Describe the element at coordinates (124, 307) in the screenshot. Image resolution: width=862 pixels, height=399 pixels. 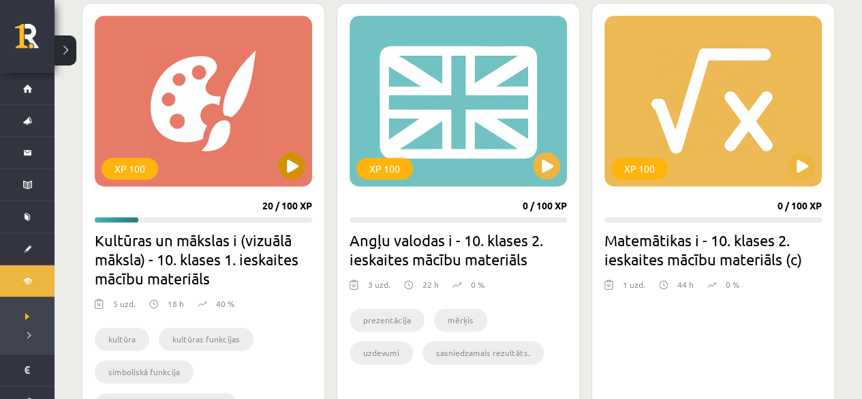
I see `div: 5 uzd.` at that location.